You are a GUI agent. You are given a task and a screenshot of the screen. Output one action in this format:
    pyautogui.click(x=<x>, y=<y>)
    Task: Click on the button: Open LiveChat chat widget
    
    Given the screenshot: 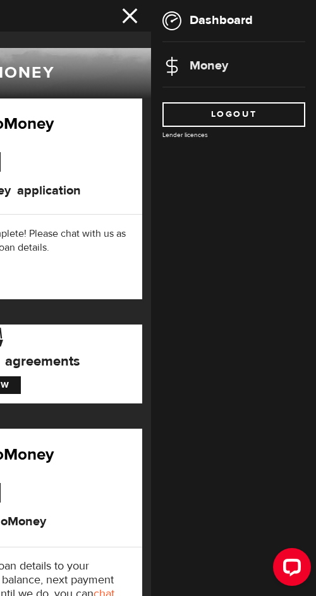 What is the action you would take?
    pyautogui.click(x=29, y=24)
    